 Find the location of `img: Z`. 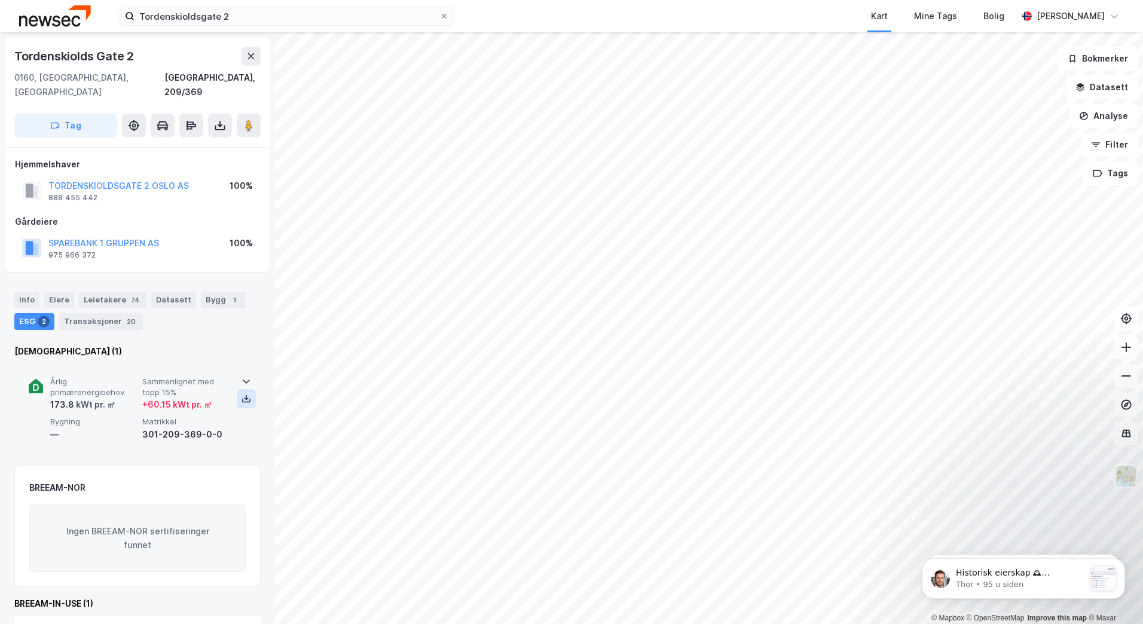

img: Z is located at coordinates (1126, 476).